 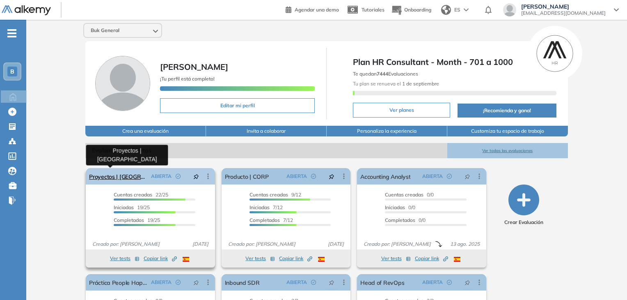 What do you see at coordinates (141, 194) in the screenshot?
I see `span: 22/25` at bounding box center [141, 194].